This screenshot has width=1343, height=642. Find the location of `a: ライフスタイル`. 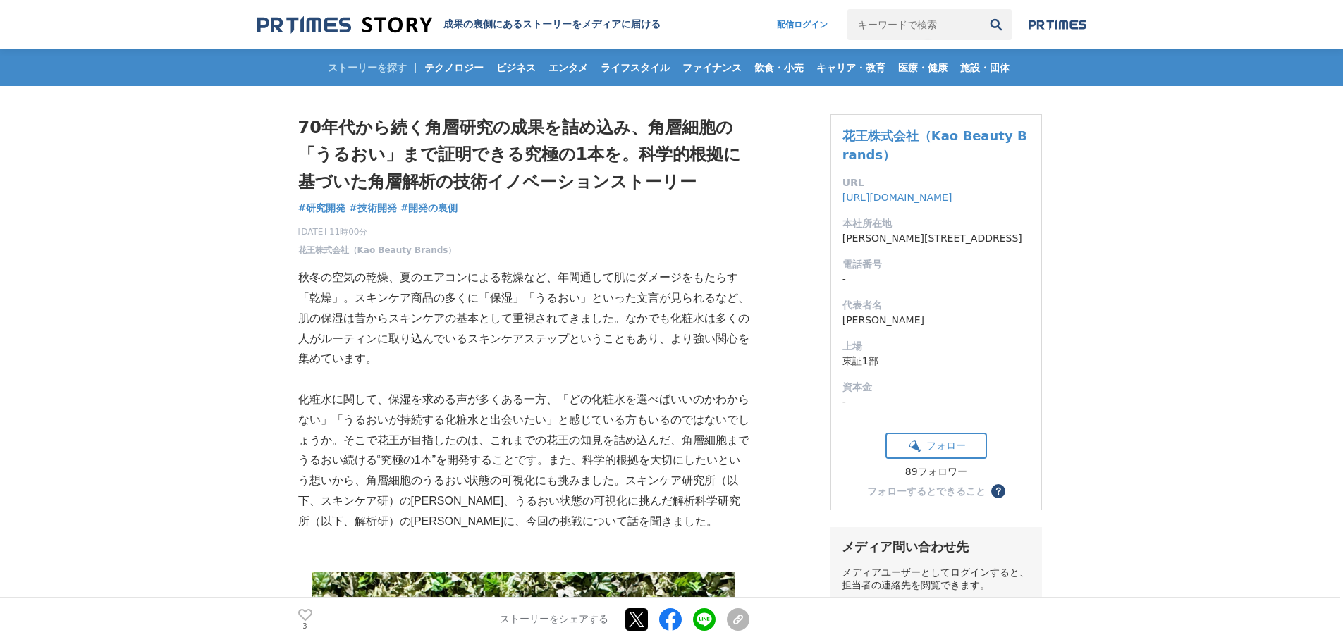

a: ライフスタイル is located at coordinates (635, 68).